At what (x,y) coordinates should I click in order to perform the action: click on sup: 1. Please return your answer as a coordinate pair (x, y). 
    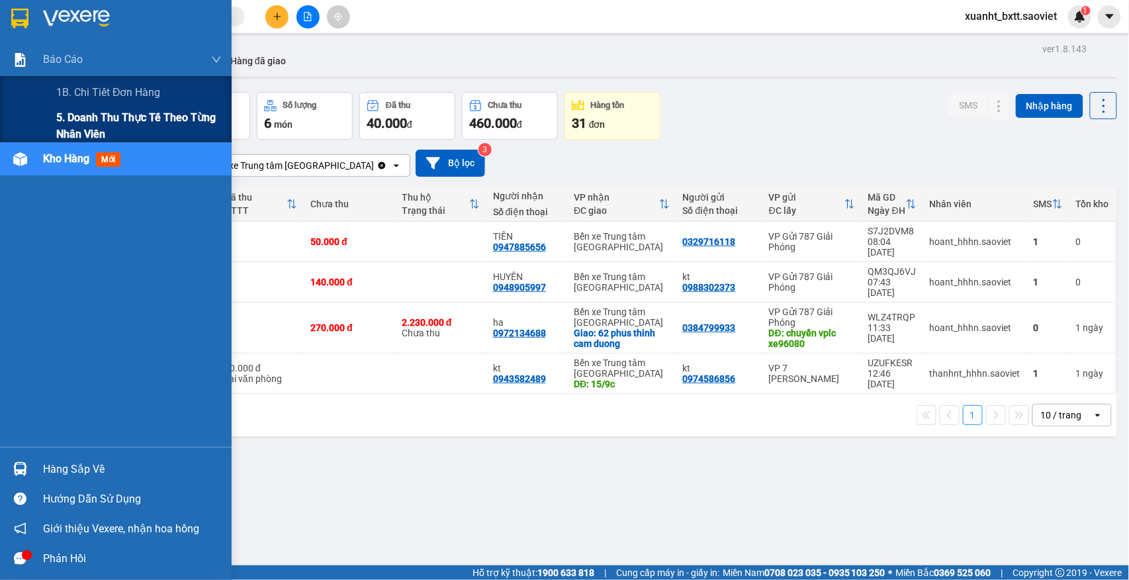
    Looking at the image, I should click on (1086, 11).